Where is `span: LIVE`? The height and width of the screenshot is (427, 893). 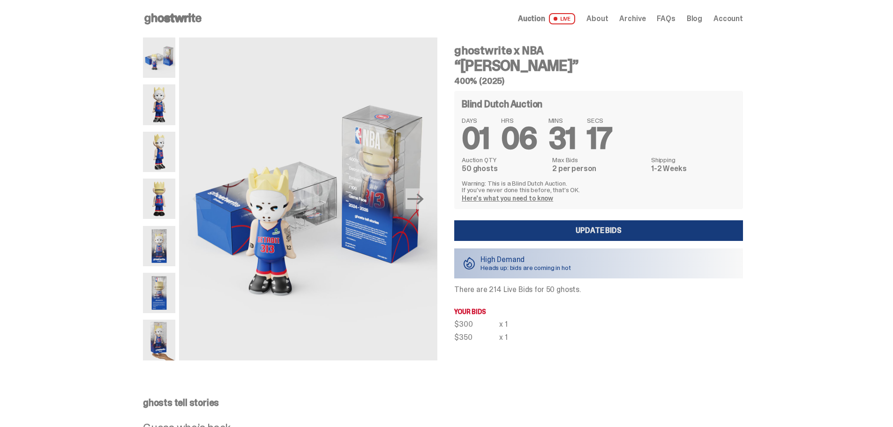
span: LIVE is located at coordinates (562, 19).